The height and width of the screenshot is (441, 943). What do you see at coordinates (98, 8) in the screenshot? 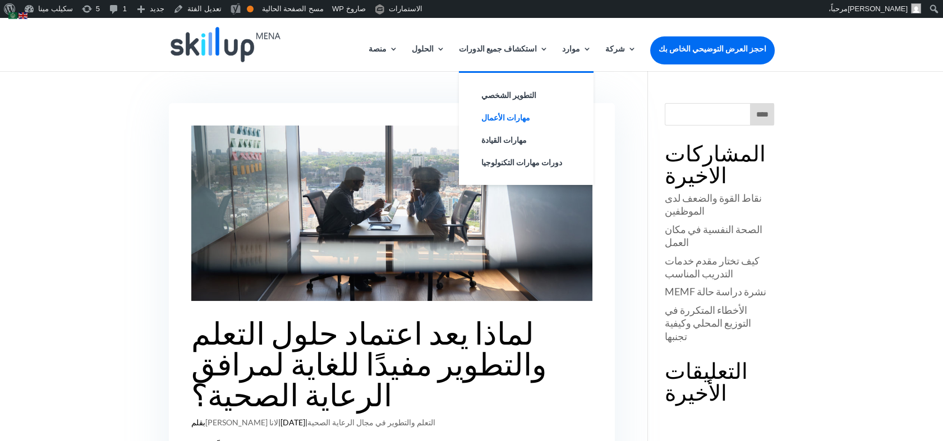
I see `font: 5` at bounding box center [98, 8].